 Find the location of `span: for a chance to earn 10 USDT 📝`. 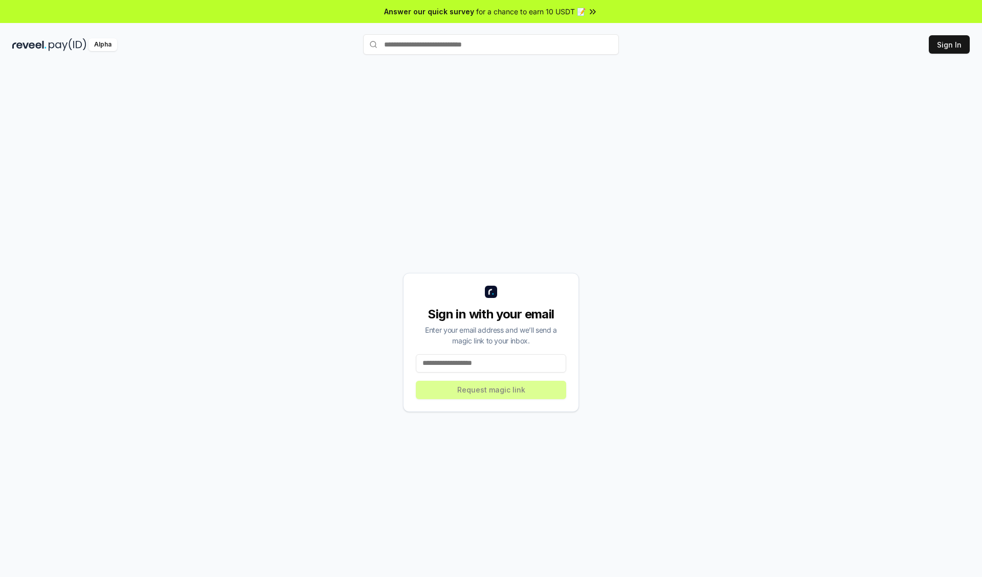

span: for a chance to earn 10 USDT 📝 is located at coordinates (531, 11).